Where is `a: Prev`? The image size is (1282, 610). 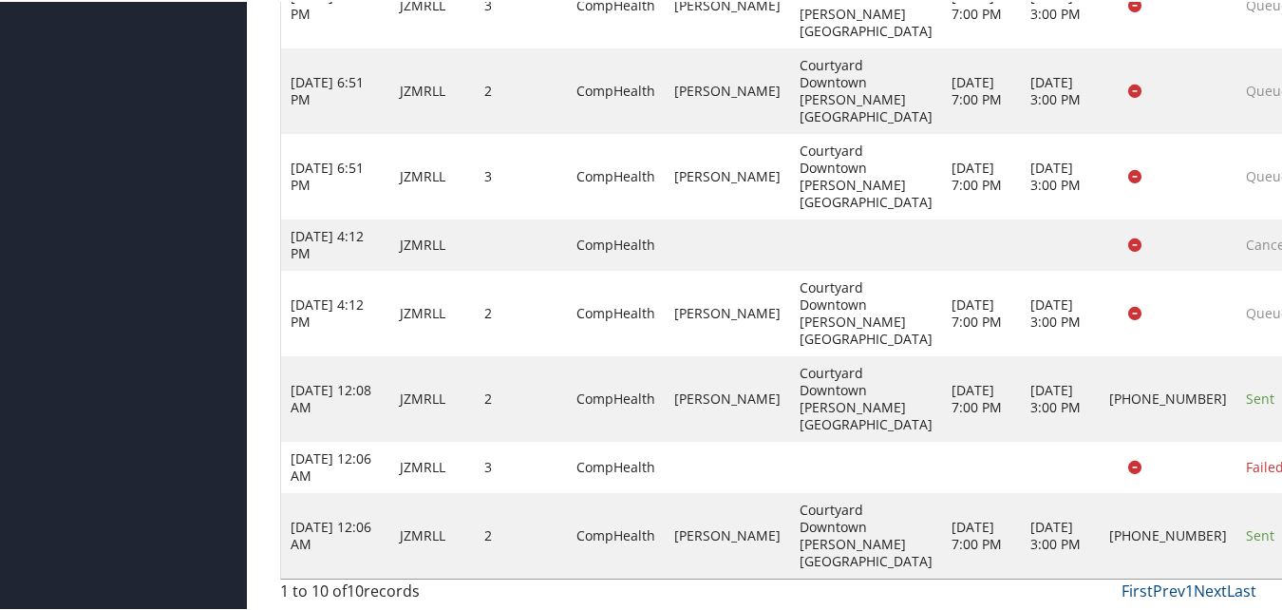
a: Prev is located at coordinates (1169, 589).